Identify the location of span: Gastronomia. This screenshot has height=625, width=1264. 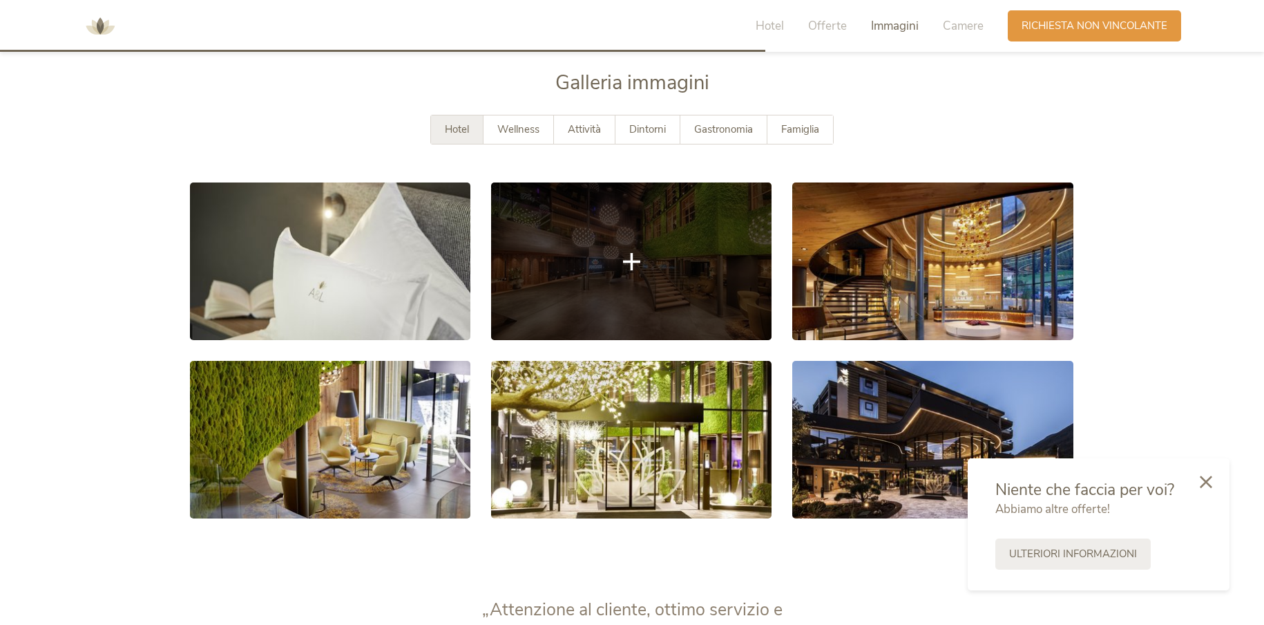
(723, 129).